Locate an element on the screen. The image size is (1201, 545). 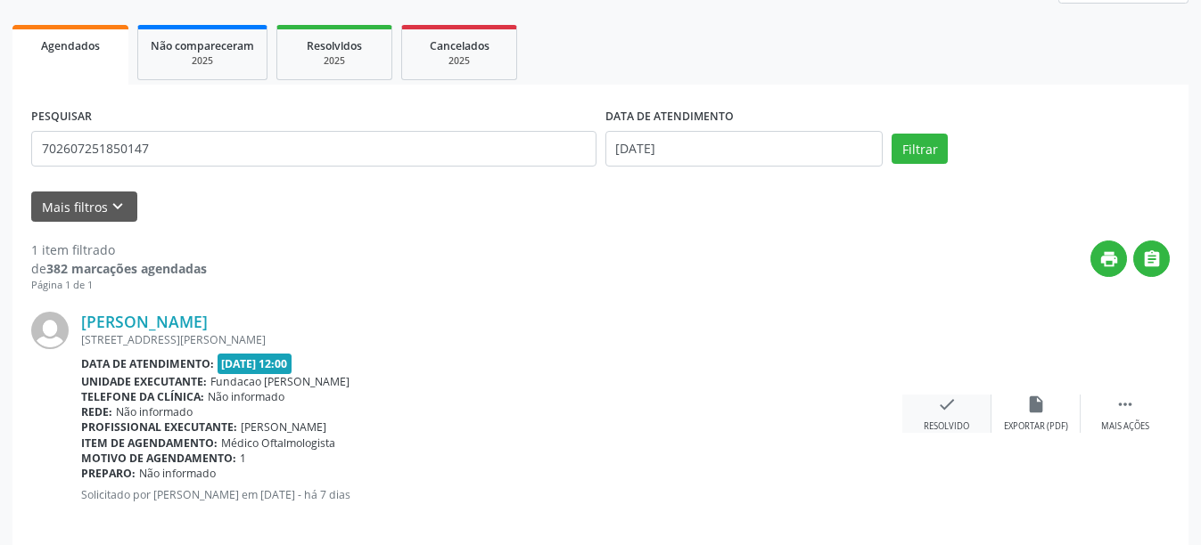
span: Não compareceram is located at coordinates (202, 45).